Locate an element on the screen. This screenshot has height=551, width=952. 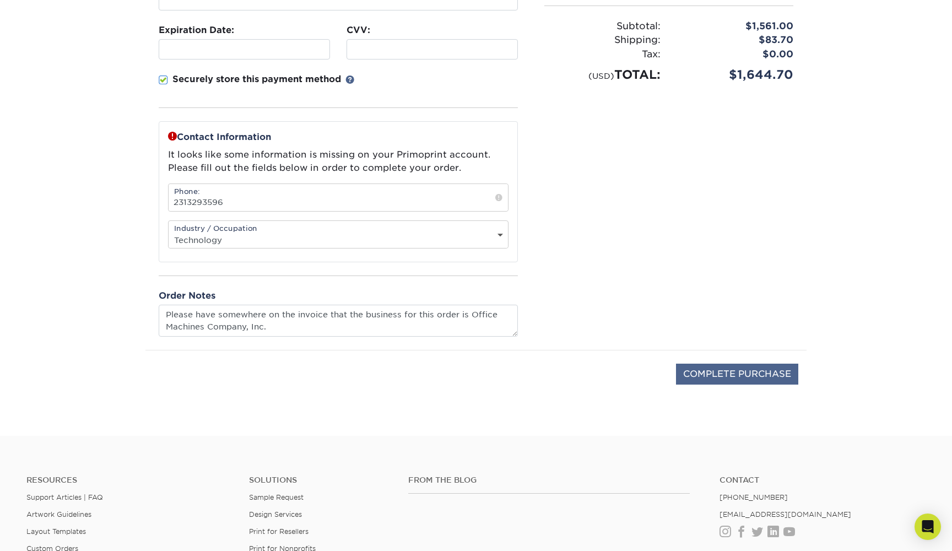
div: TOTAL: is located at coordinates (602, 74).